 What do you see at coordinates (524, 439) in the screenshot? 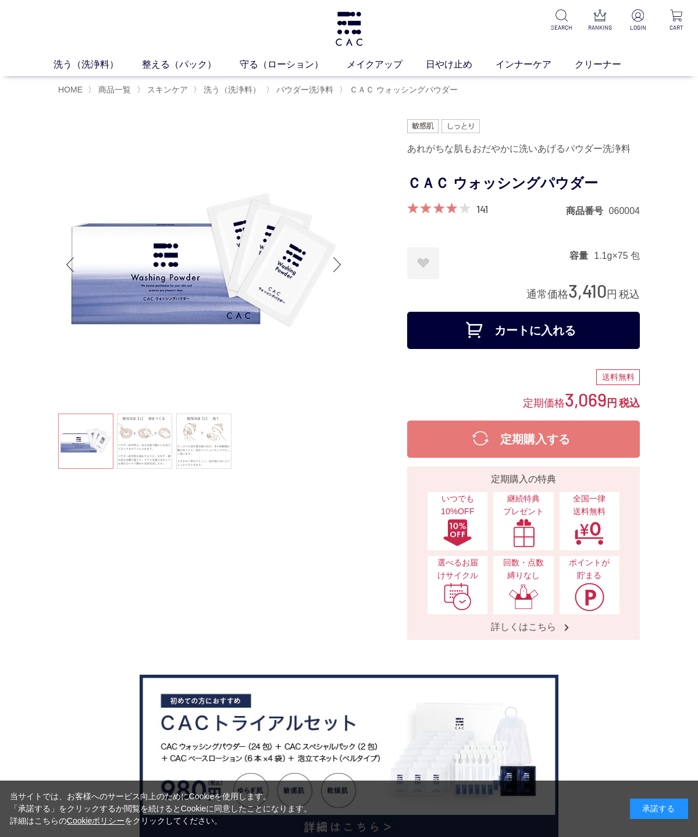
I see `button: 定期購入する` at bounding box center [524, 439].